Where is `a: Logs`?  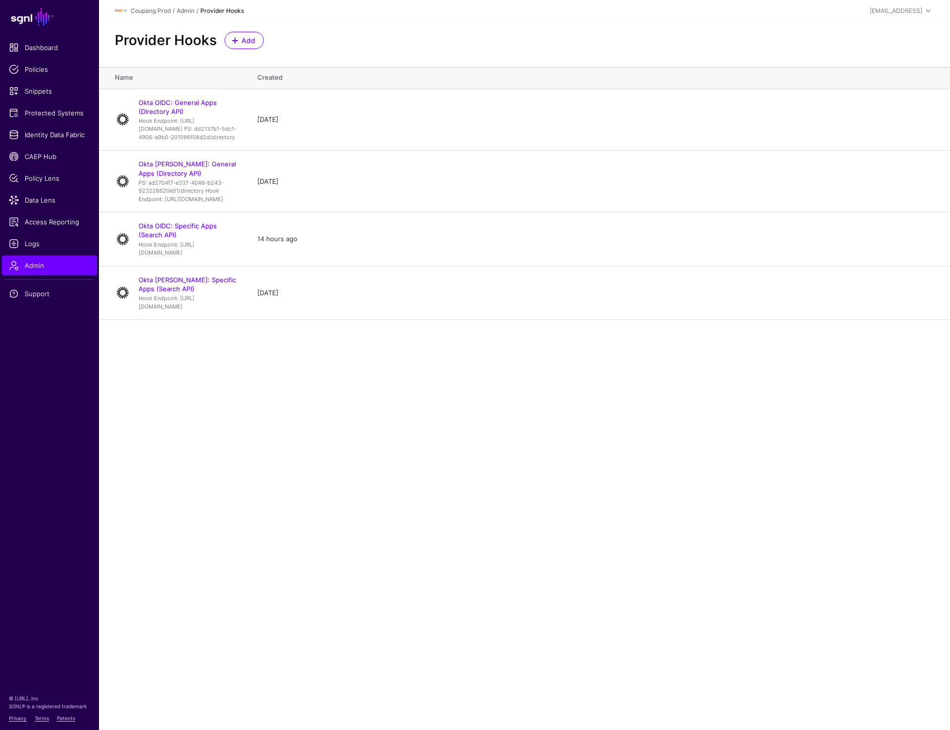 a: Logs is located at coordinates (50, 244).